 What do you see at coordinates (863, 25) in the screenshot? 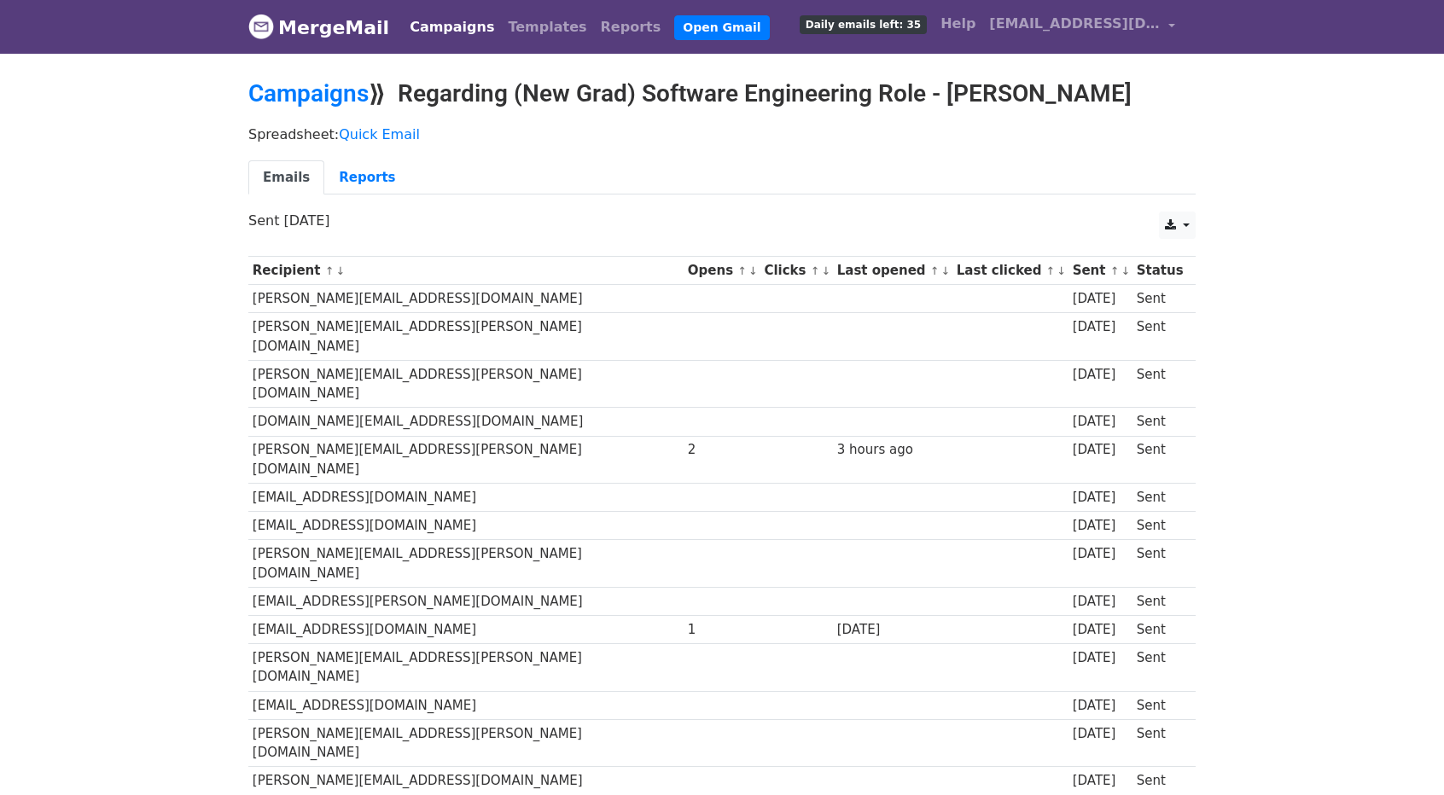
I see `span: Daily emails left: 35` at bounding box center [863, 25].